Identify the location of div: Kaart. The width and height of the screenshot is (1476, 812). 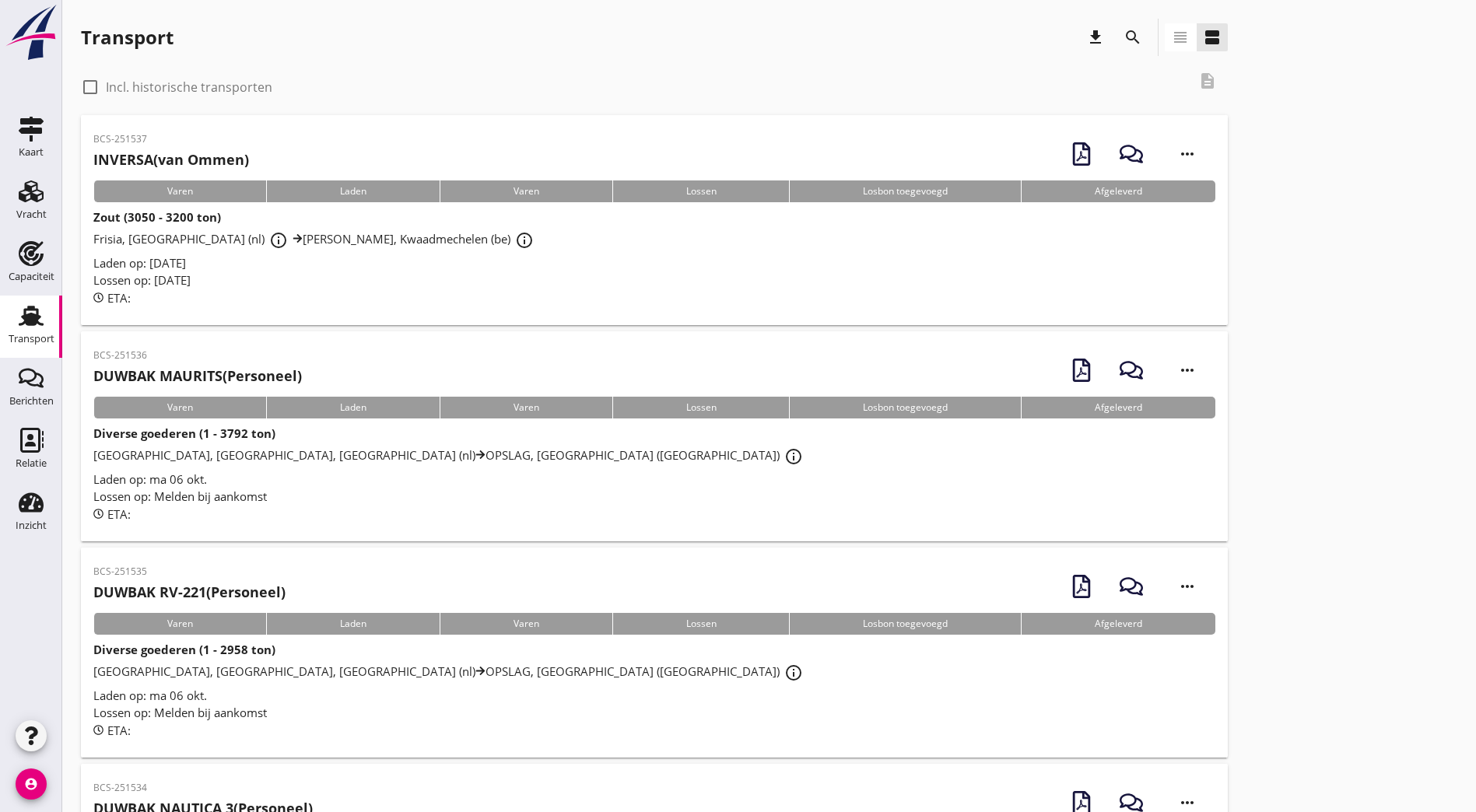
(31, 152).